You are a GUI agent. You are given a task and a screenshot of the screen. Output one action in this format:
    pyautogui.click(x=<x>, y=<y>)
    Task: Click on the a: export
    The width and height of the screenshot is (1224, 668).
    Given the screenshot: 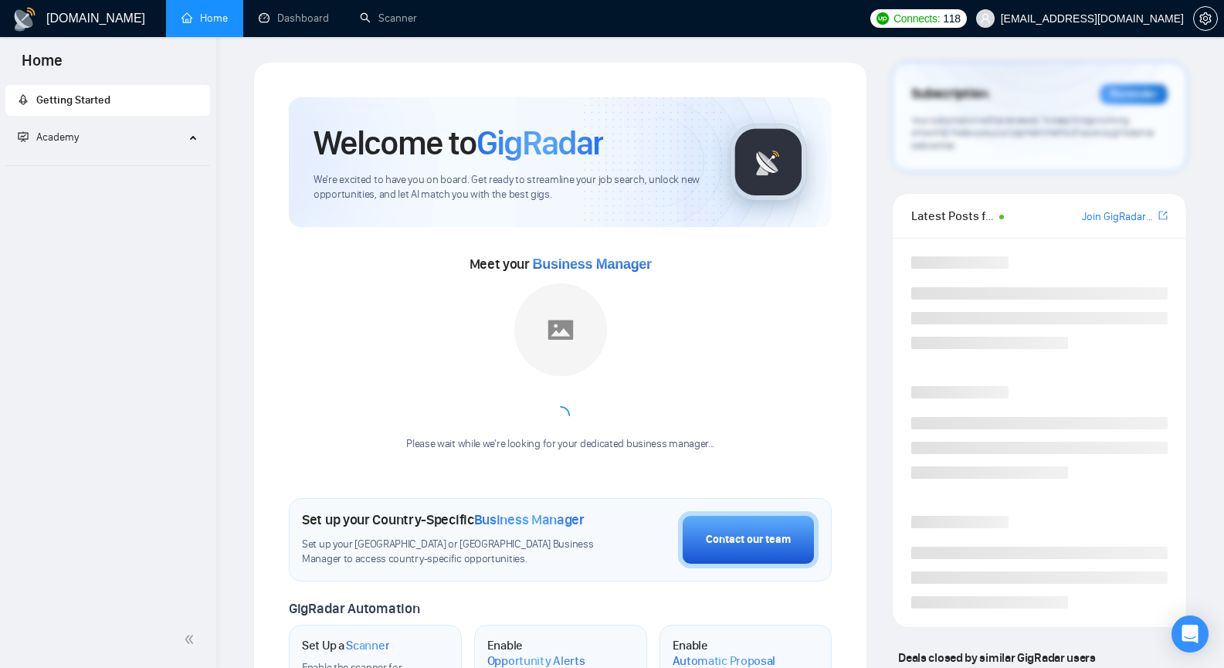 What is the action you would take?
    pyautogui.click(x=1163, y=215)
    